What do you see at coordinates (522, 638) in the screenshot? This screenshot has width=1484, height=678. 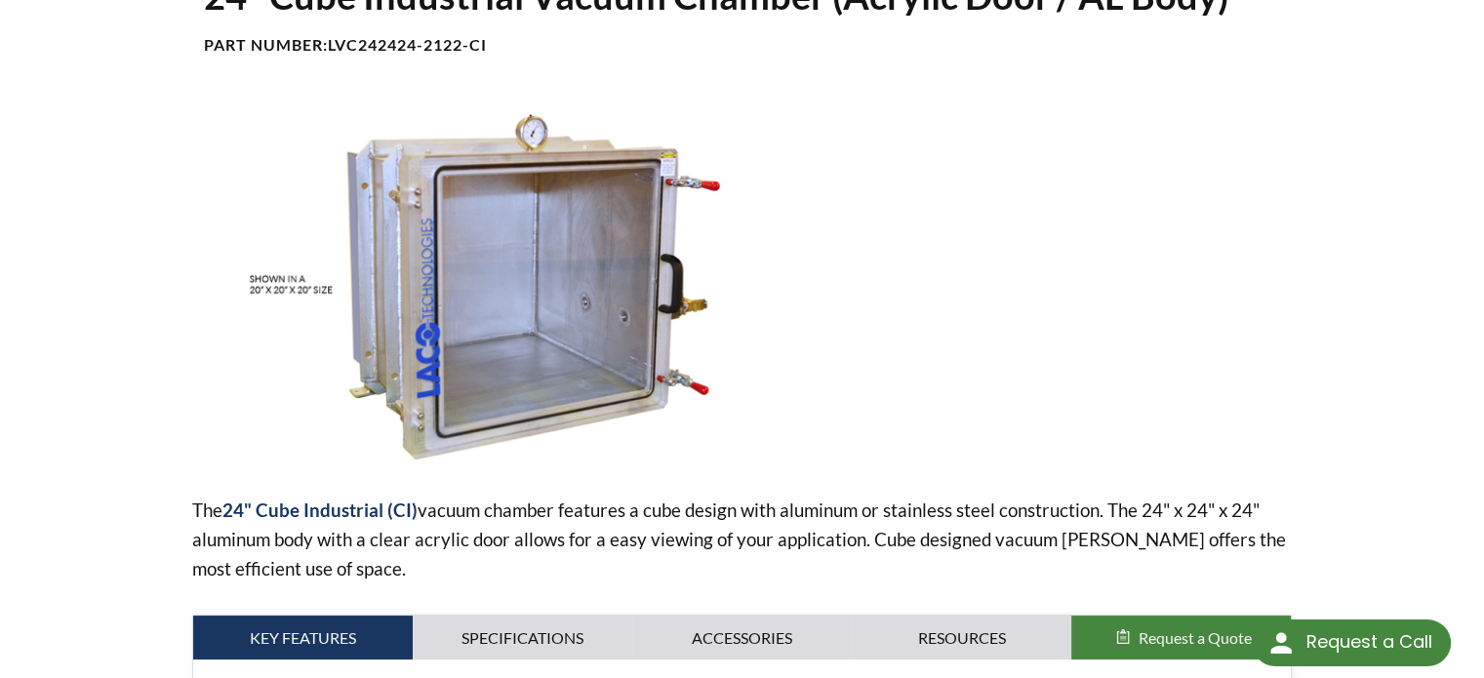 I see `a: Specifications` at bounding box center [522, 638].